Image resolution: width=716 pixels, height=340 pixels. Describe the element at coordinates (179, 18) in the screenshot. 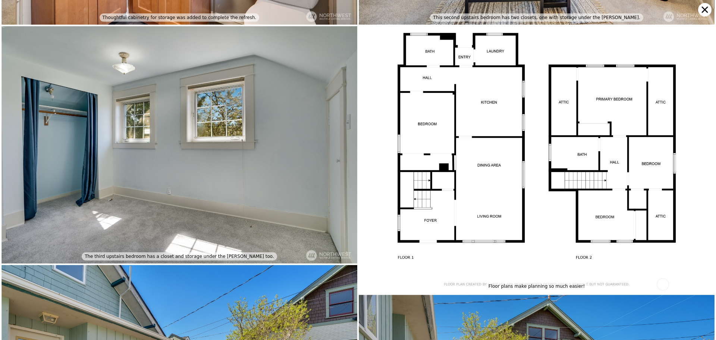

I see `div: Thoughtful cabinetry for storage was added to complete the refresh.` at that location.